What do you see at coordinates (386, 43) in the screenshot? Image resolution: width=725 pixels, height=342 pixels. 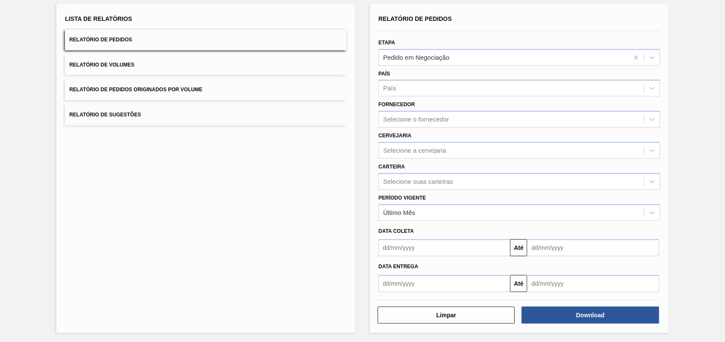 I see `label: Etapa` at bounding box center [386, 43].